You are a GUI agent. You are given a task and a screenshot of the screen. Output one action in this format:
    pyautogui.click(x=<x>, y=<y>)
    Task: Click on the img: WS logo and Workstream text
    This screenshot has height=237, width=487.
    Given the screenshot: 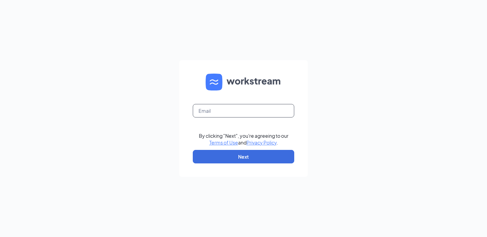 What is the action you would take?
    pyautogui.click(x=243, y=82)
    